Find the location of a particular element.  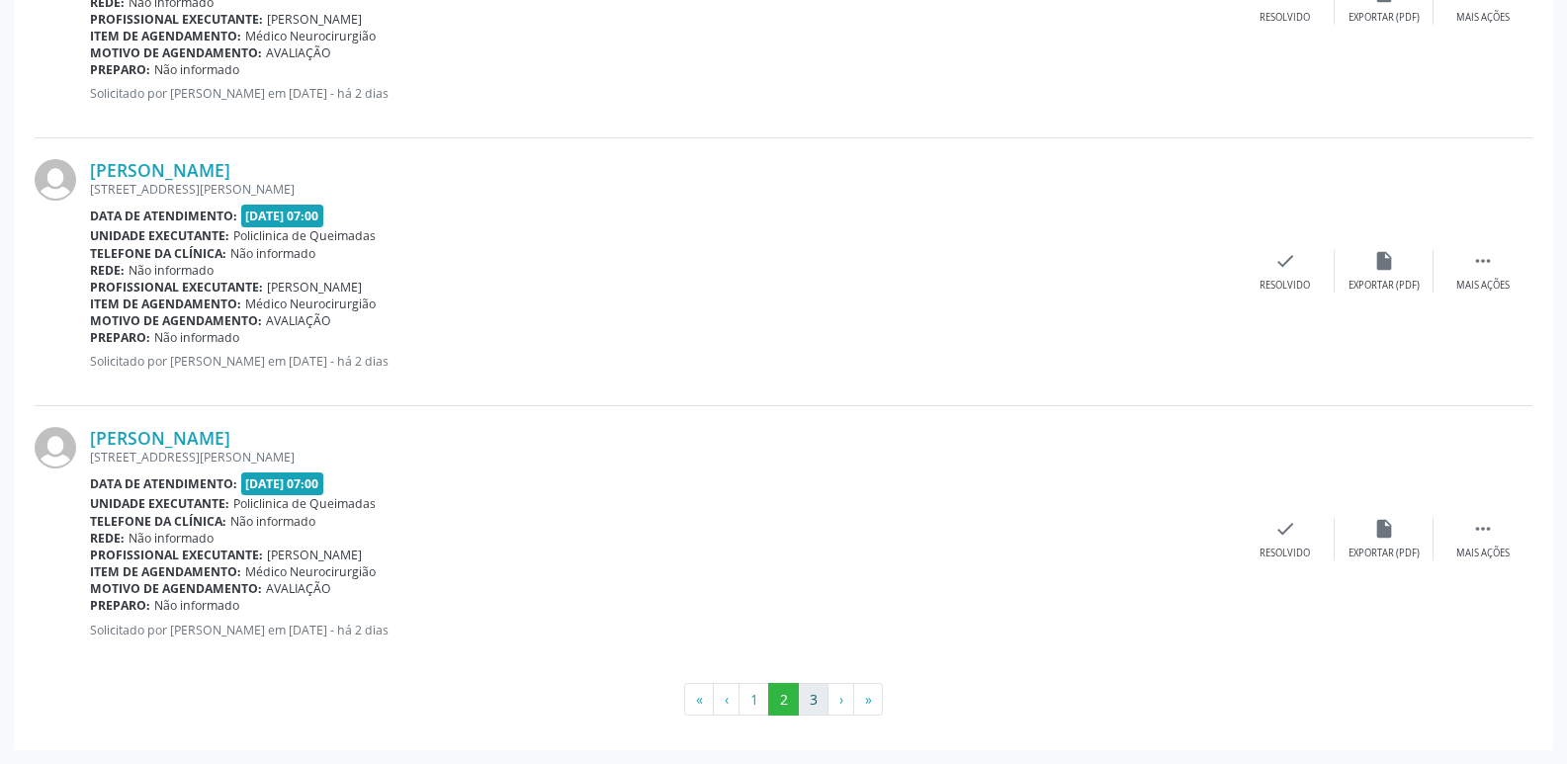

button: Go to first page is located at coordinates (699, 700).